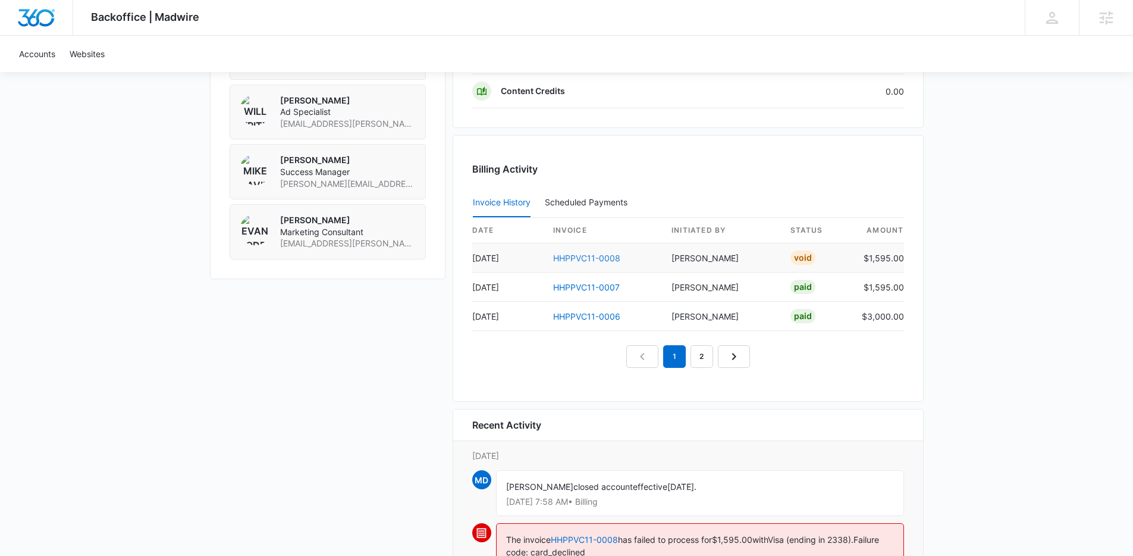 Image resolution: width=1133 pixels, height=556 pixels. Describe the element at coordinates (688, 356) in the screenshot. I see `nav: Pagination` at that location.